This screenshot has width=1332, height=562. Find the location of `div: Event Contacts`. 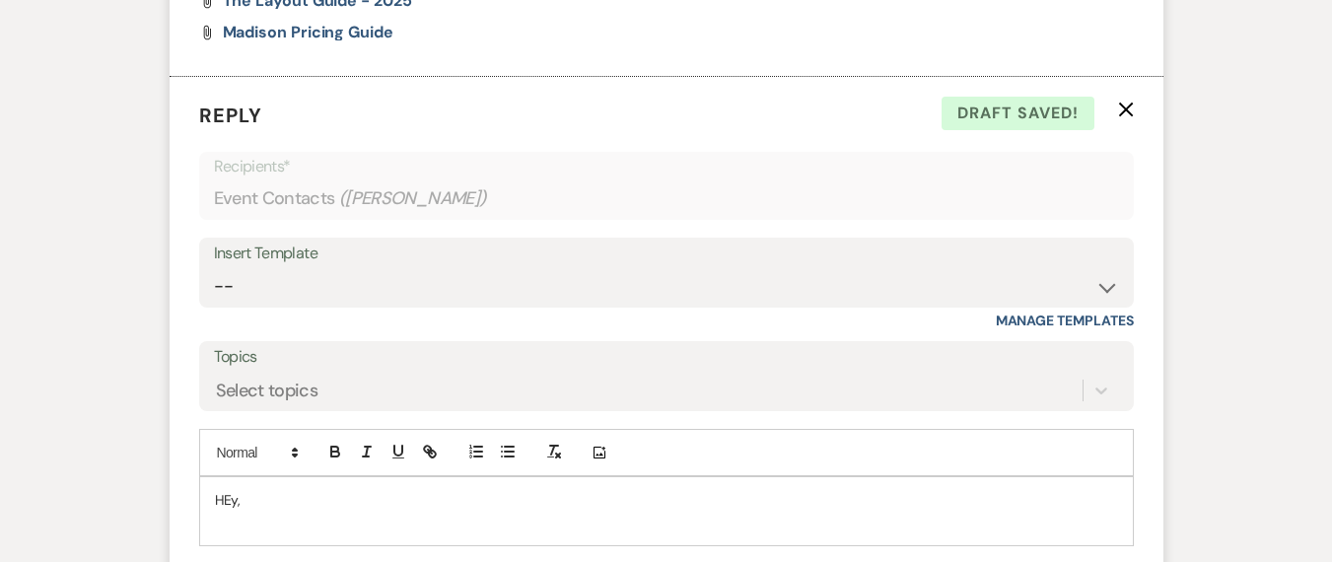

div: Event Contacts is located at coordinates (667, 198).